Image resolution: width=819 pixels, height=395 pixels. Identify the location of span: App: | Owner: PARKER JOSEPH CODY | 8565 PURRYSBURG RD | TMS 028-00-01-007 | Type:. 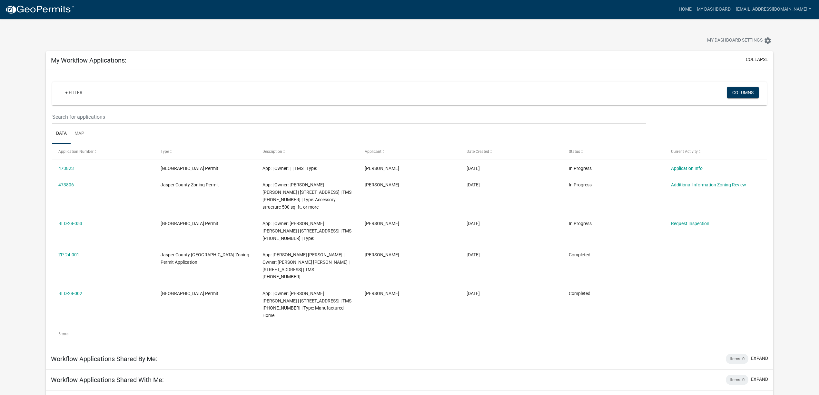
(307, 231).